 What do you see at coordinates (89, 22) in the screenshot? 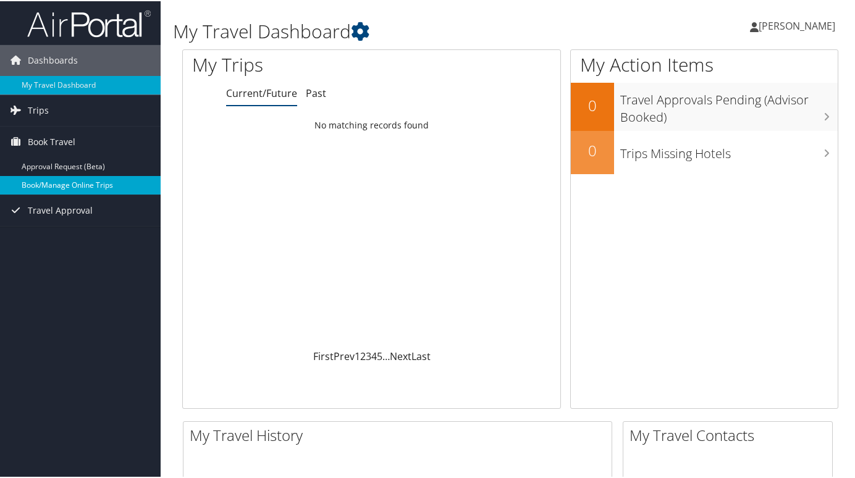
I see `img: airportal-logo.png` at bounding box center [89, 22].